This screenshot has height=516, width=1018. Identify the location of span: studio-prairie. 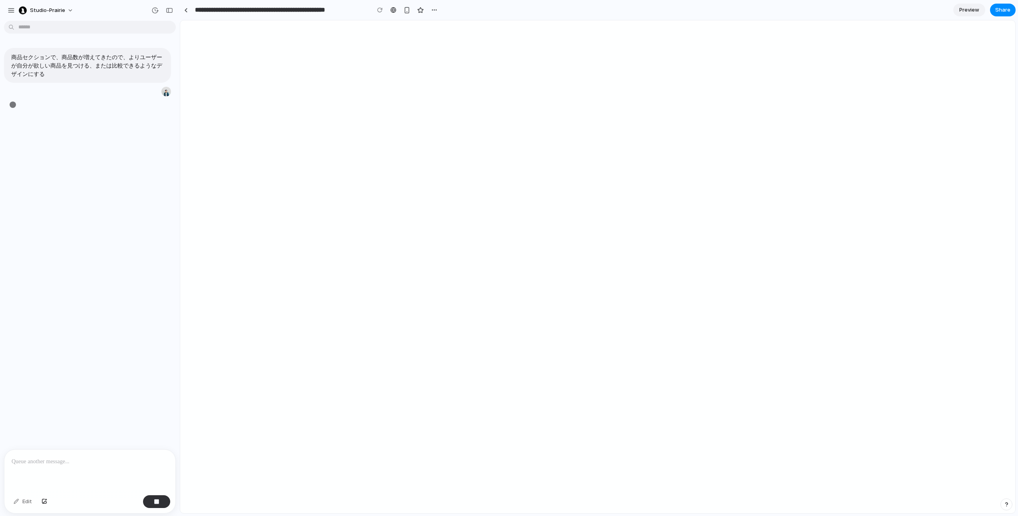
(48, 10).